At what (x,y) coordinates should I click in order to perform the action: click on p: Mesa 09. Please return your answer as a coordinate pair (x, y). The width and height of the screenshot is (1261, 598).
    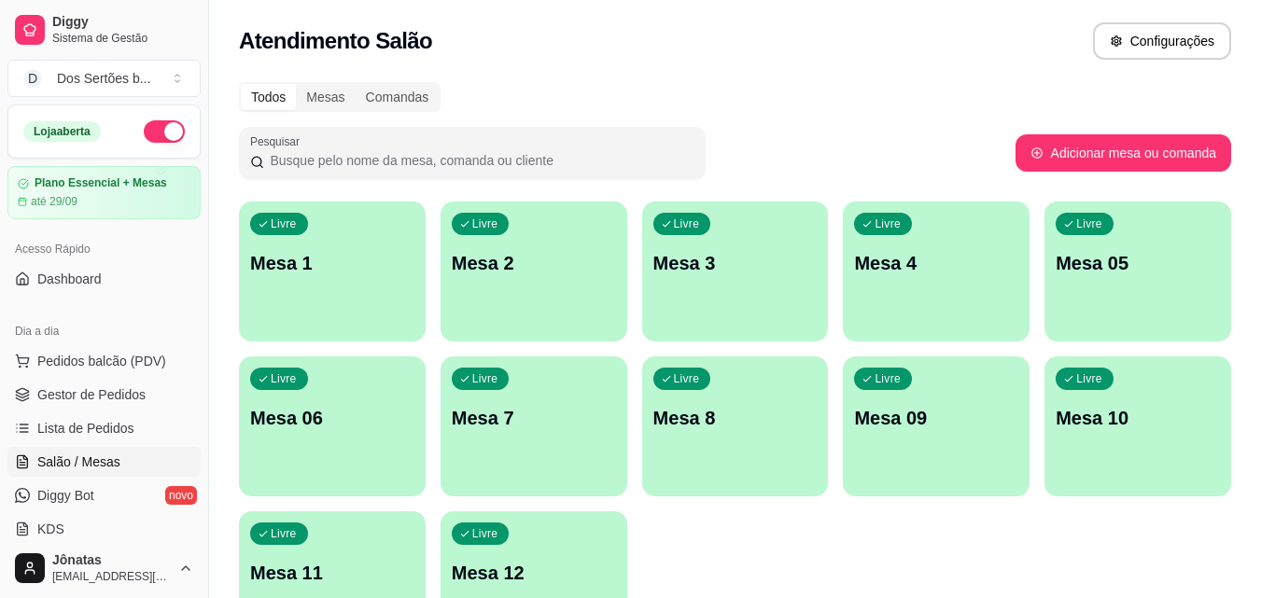
    Looking at the image, I should click on (936, 418).